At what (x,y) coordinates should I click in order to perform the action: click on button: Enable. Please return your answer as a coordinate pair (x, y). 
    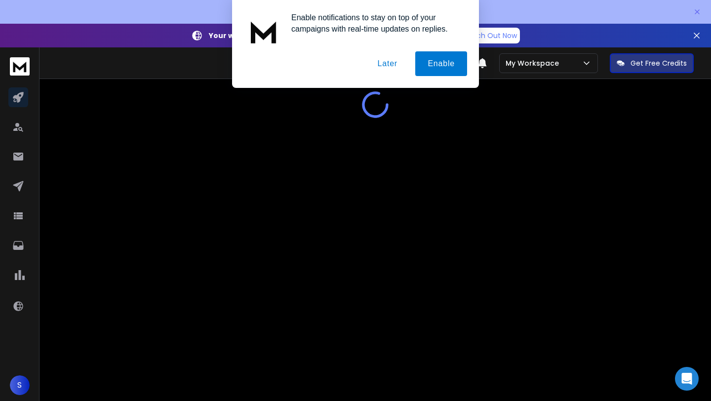
    Looking at the image, I should click on (441, 64).